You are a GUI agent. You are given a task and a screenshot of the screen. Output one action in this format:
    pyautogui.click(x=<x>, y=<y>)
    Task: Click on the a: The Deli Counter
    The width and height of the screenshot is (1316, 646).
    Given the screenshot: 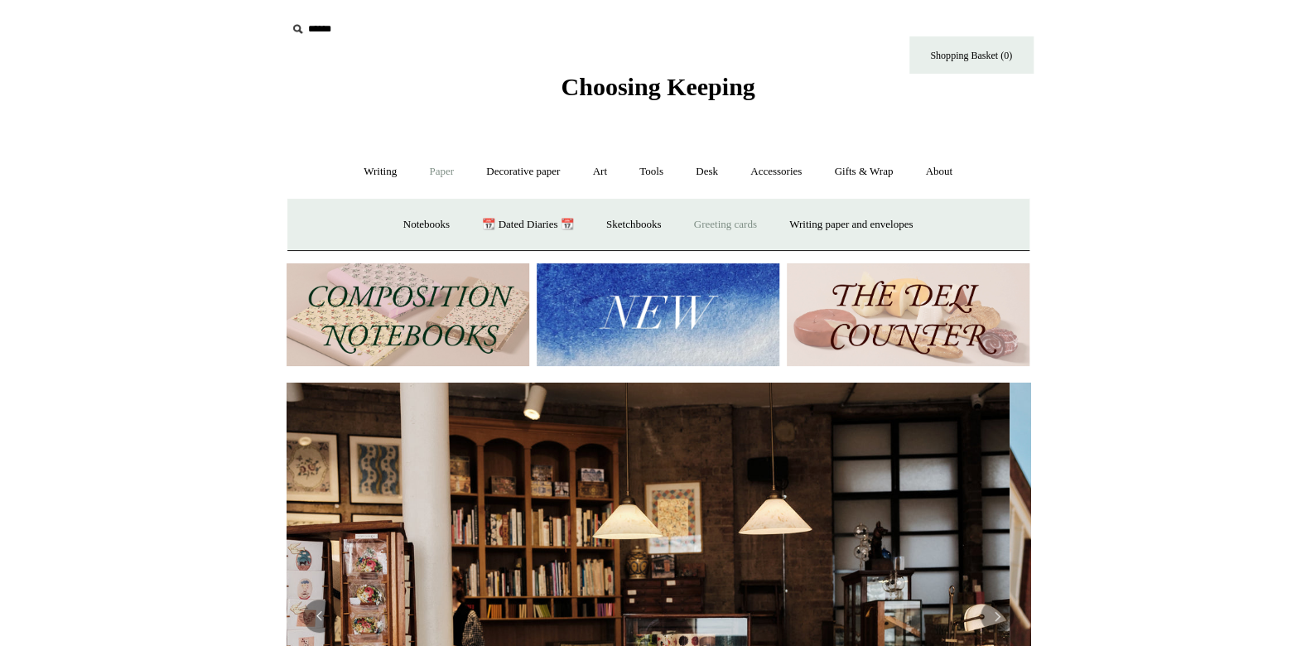 What is the action you would take?
    pyautogui.click(x=908, y=315)
    